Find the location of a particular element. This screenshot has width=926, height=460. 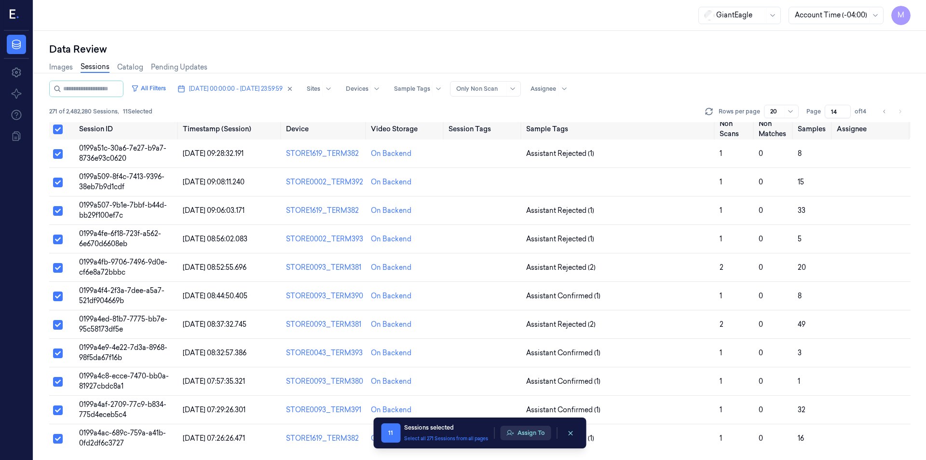

span: 0199a4ac-689c-759a-a41b-0fd2df6c3727 is located at coordinates (123, 437).